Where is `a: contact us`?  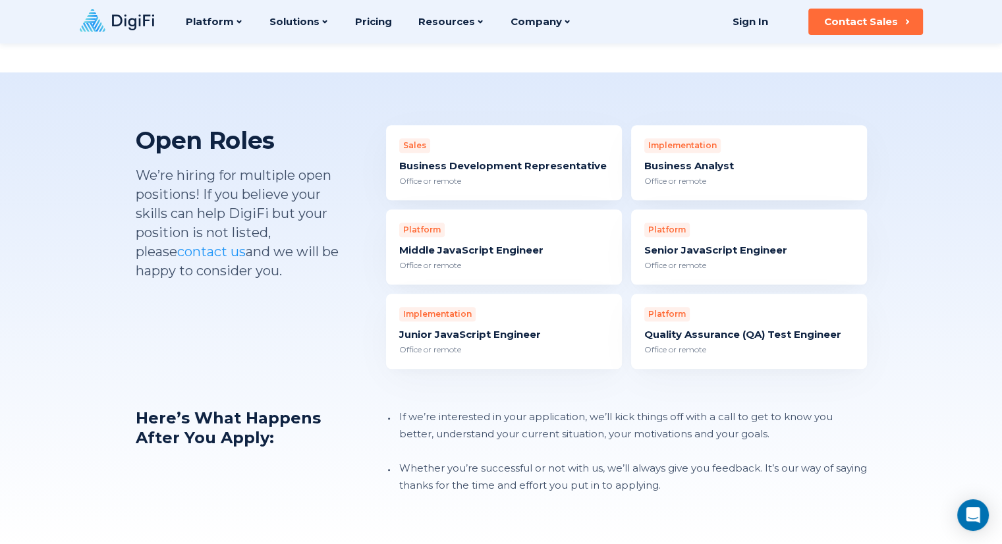 a: contact us is located at coordinates (211, 252).